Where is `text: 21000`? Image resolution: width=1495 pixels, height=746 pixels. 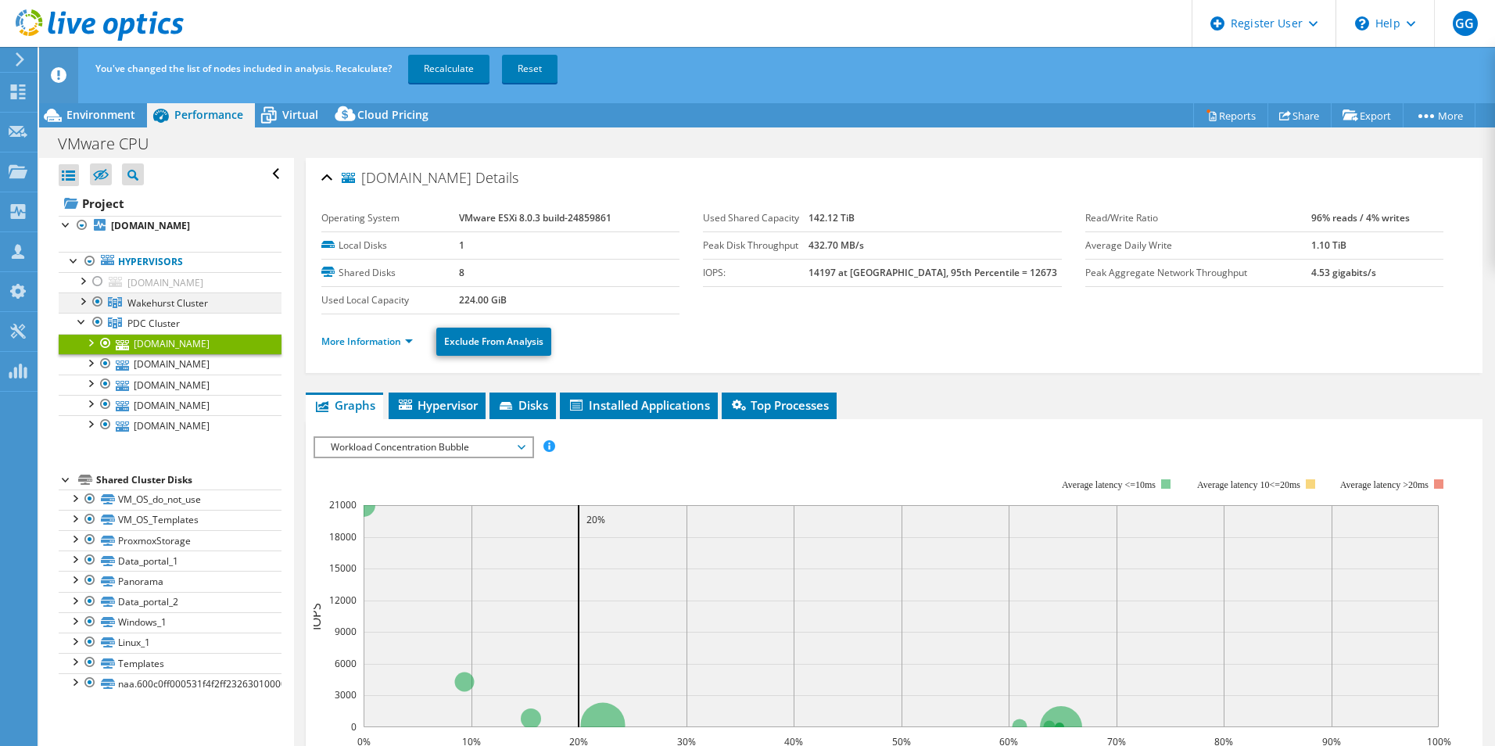
text: 21000 is located at coordinates (343, 504).